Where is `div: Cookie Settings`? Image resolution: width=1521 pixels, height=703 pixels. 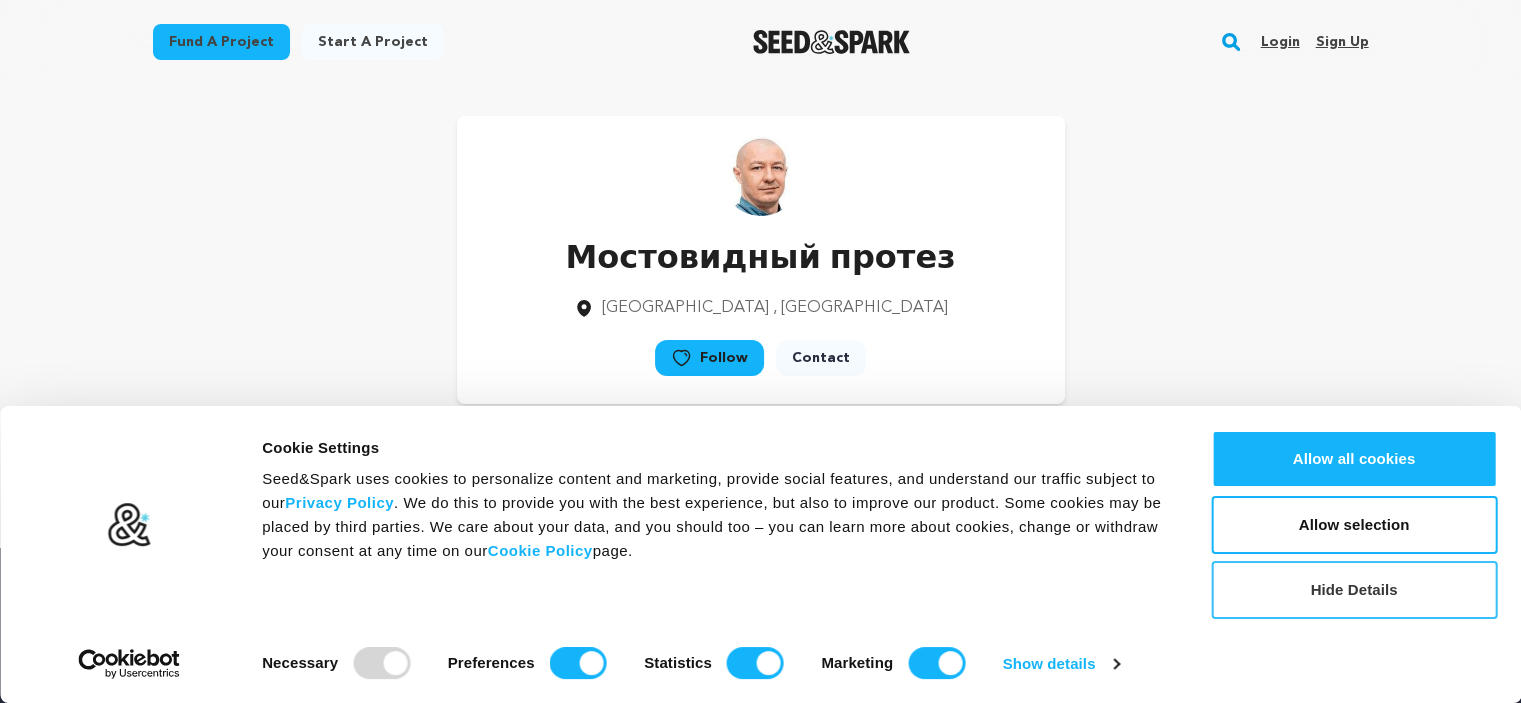 div: Cookie Settings is located at coordinates (714, 448).